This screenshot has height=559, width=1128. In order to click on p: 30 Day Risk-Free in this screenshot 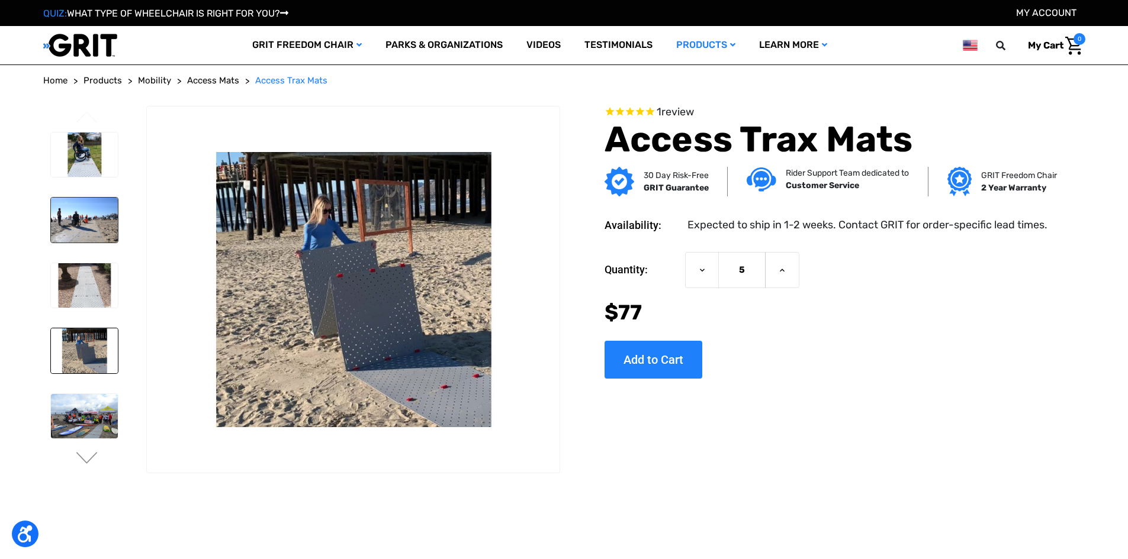, I will do `click(676, 175)`.